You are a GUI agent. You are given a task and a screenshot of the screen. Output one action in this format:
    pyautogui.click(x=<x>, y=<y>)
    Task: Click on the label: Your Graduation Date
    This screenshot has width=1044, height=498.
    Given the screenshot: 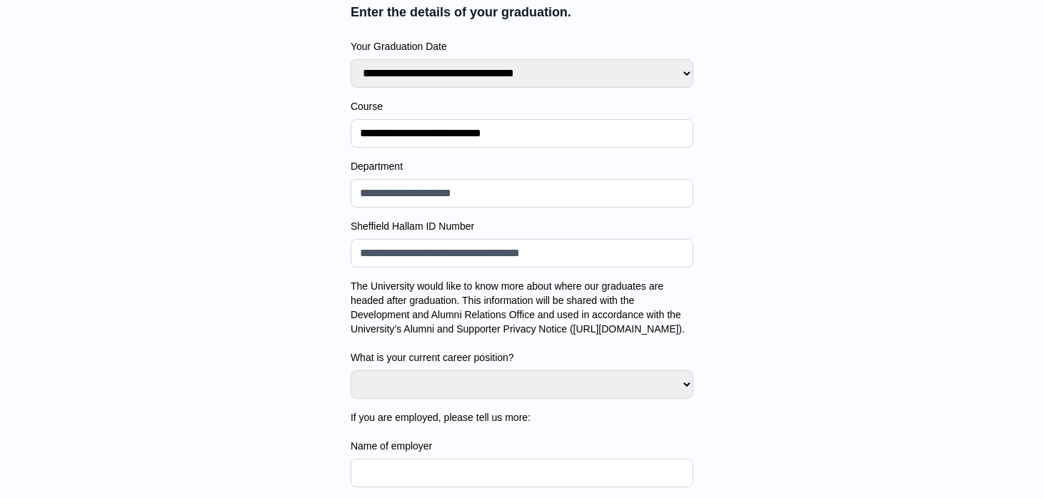 What is the action you would take?
    pyautogui.click(x=522, y=46)
    